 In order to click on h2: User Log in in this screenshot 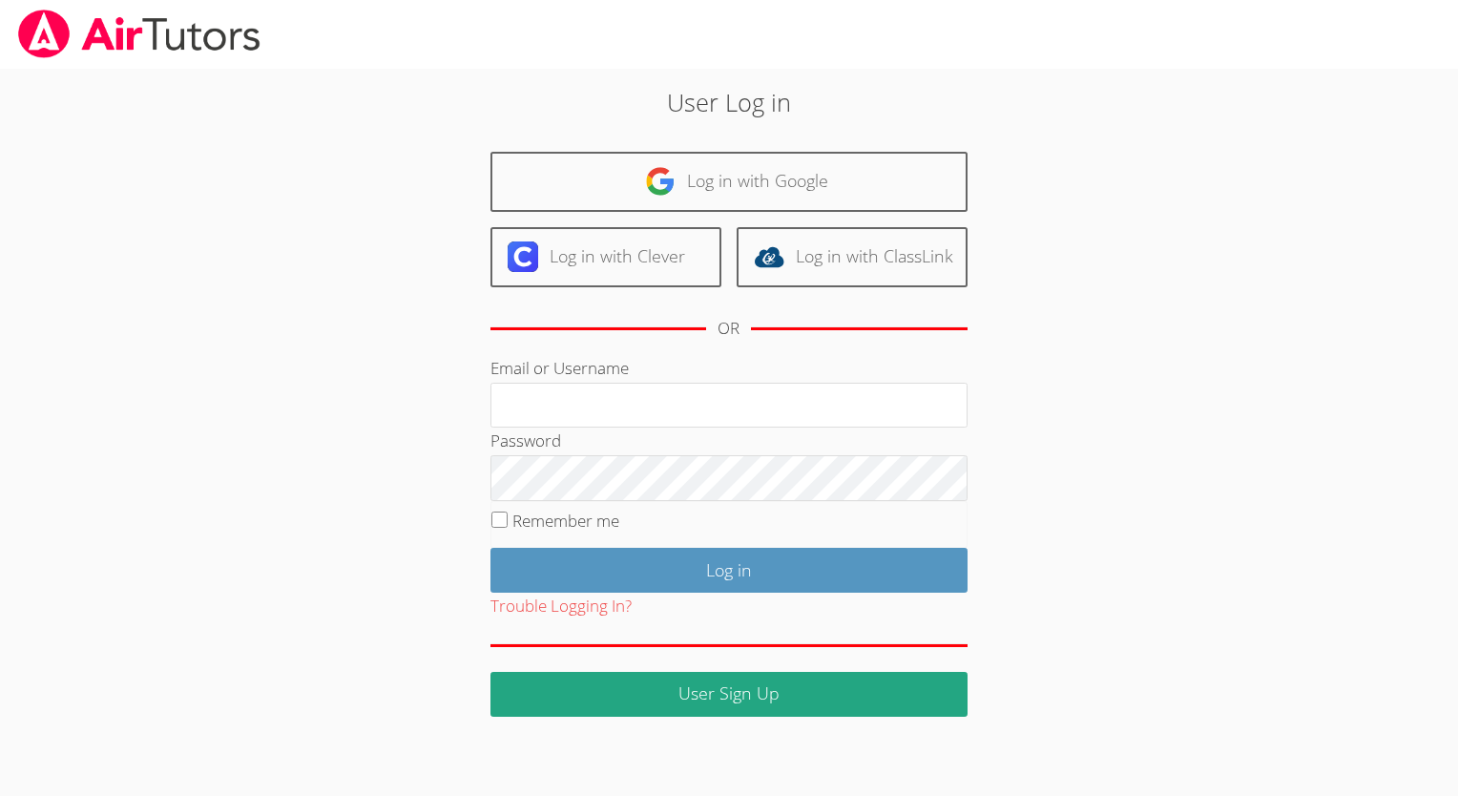, I will do `click(728, 102)`.